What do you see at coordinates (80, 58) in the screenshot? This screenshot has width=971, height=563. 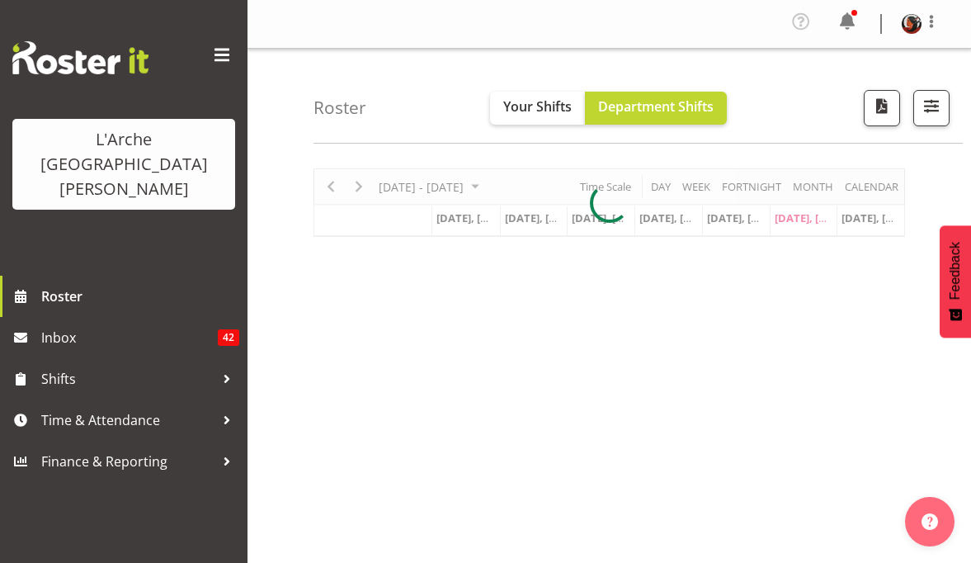 I see `img: Rosterit website logo` at bounding box center [80, 58].